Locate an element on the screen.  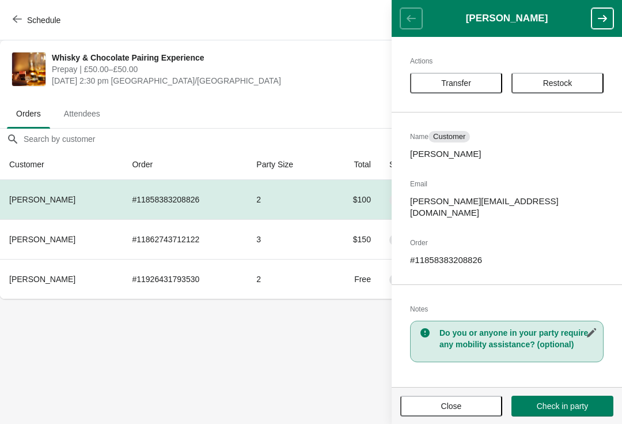
th: Party Size is located at coordinates (287, 164).